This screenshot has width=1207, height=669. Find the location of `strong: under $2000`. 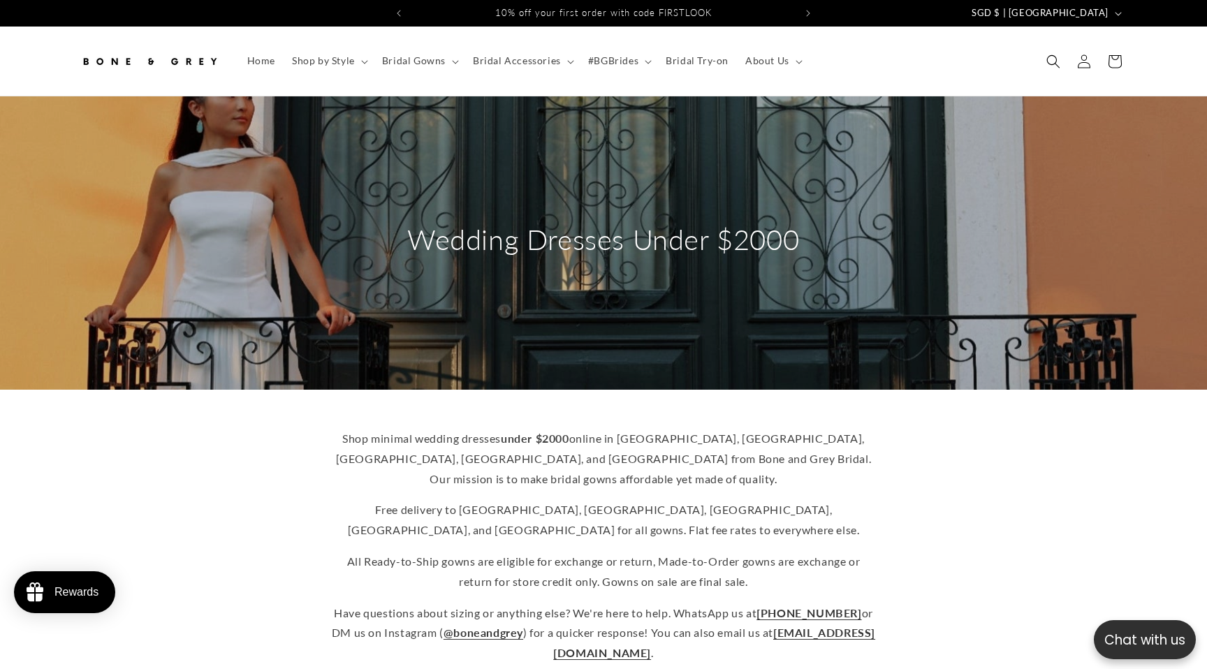

strong: under $2000 is located at coordinates (535, 438).